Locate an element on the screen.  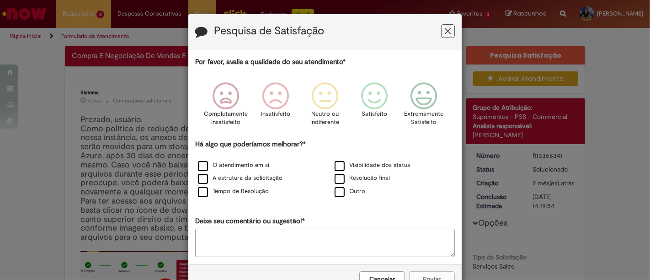
p: Insatisfeito is located at coordinates (275, 114).